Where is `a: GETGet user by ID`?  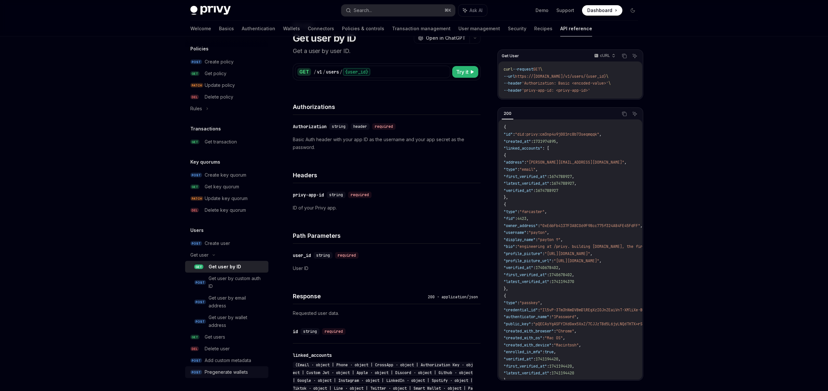 a: GETGet user by ID is located at coordinates (227, 267).